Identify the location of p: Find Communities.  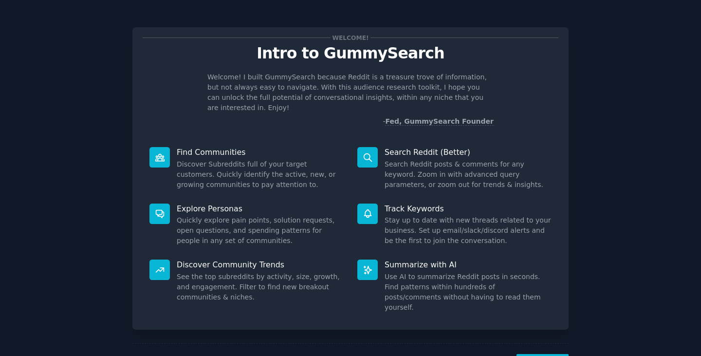
(260, 152).